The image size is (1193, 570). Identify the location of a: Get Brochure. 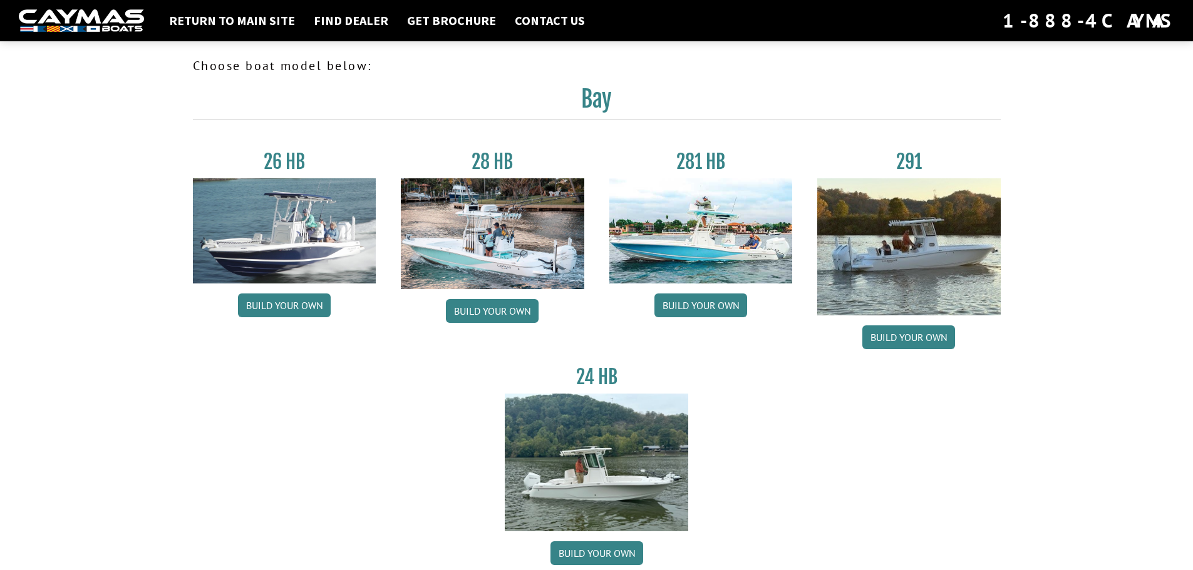
(451, 21).